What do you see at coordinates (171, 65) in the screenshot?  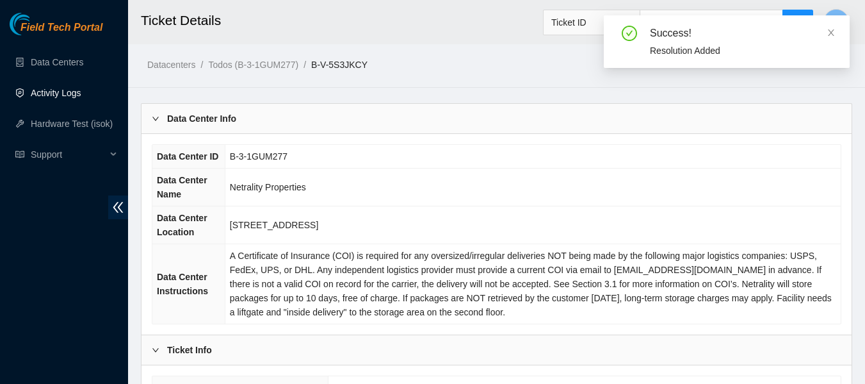 I see `a: Datacenters` at bounding box center [171, 65].